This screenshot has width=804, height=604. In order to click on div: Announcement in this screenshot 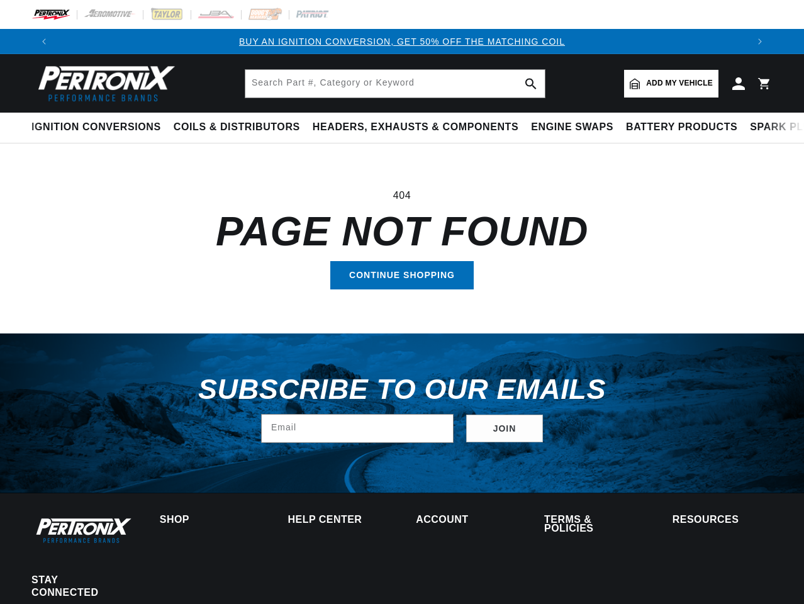, I will do `click(402, 42)`.